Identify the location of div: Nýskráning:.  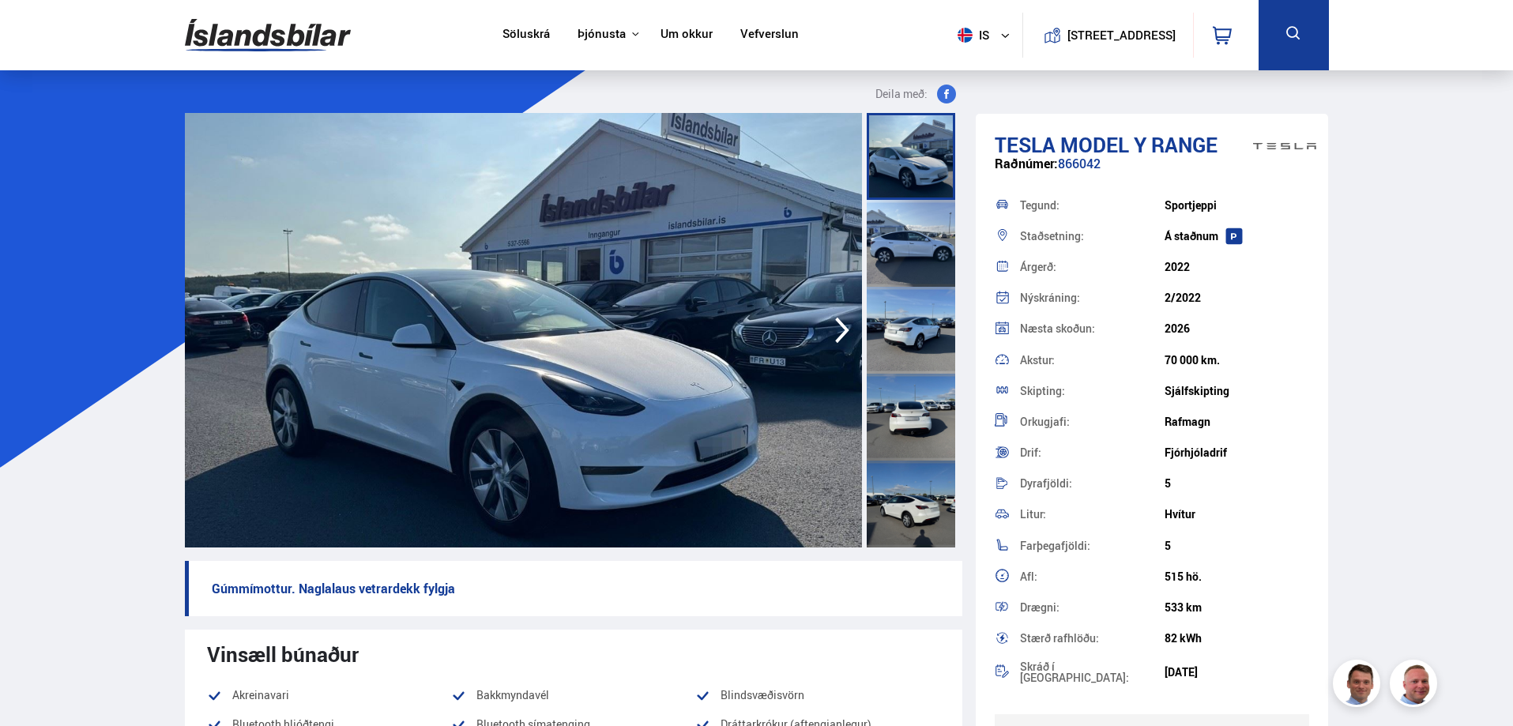
(1092, 298).